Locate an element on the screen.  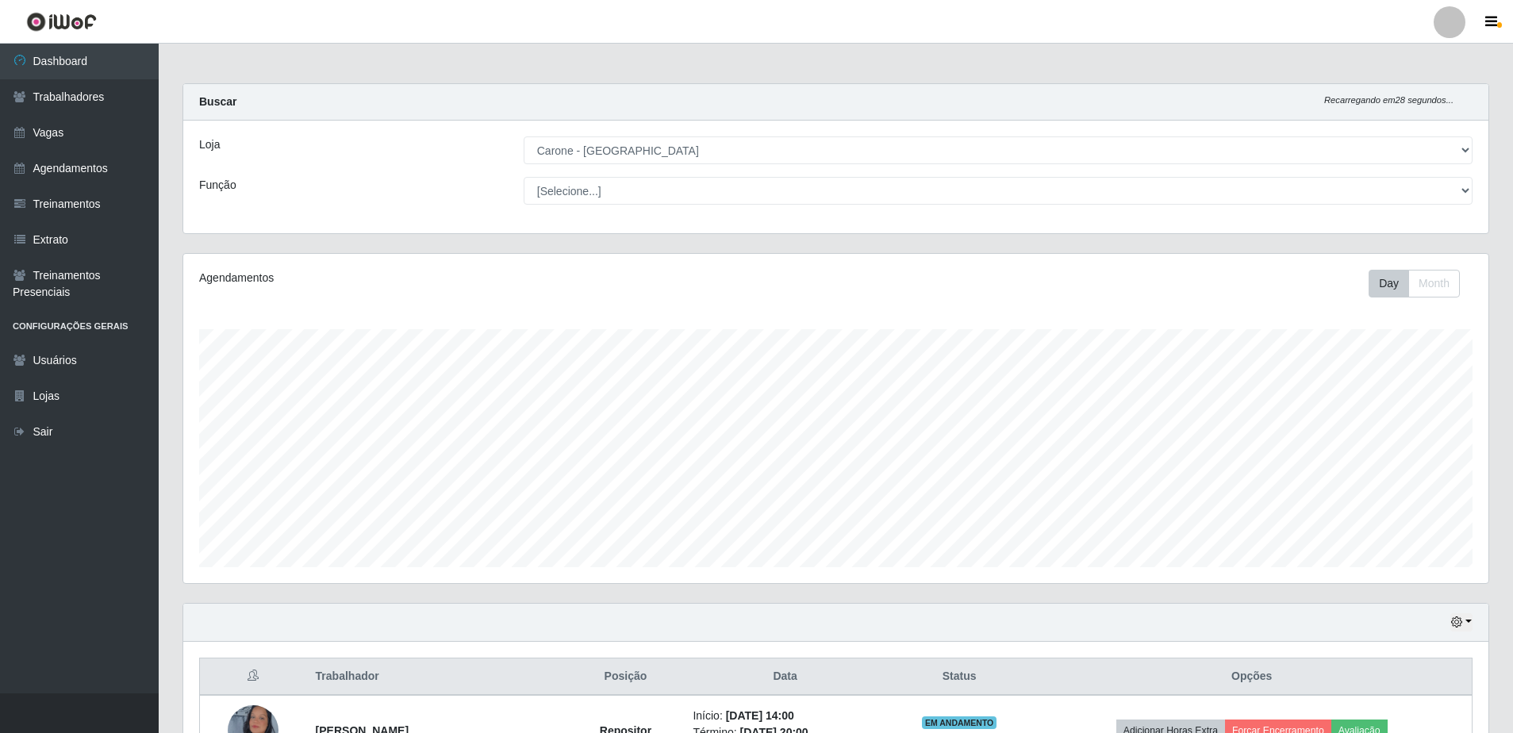
th: Trabalhador is located at coordinates (437, 677).